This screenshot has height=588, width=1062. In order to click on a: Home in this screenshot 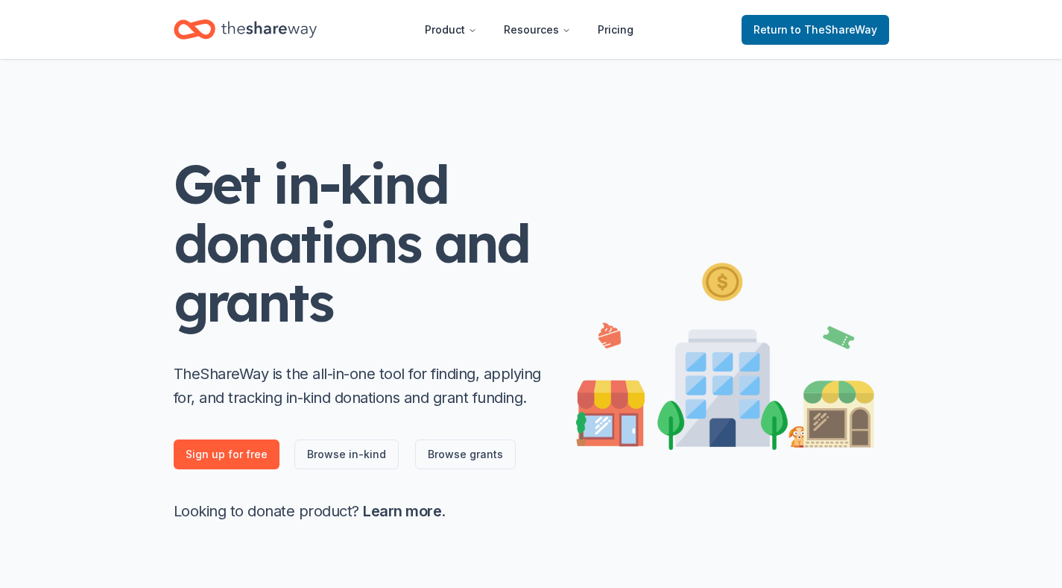, I will do `click(245, 29)`.